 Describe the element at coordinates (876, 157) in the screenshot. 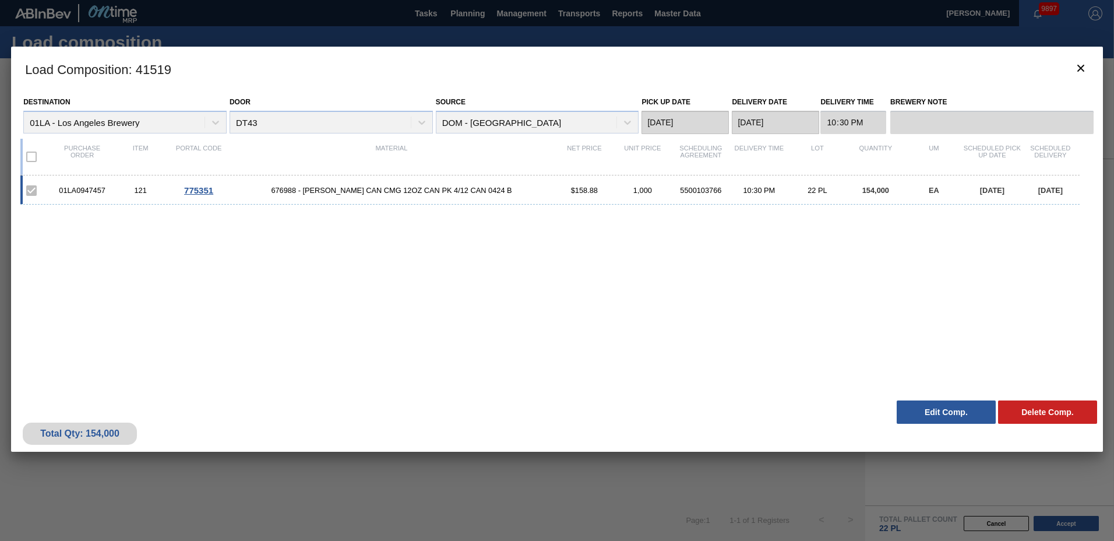

I see `div: Quantity` at that location.